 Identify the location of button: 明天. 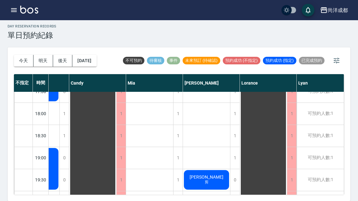
(43, 61).